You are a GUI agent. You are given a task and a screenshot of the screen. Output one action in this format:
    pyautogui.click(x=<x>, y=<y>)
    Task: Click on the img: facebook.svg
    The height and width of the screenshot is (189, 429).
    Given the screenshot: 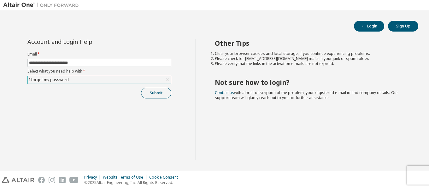 What is the action you would take?
    pyautogui.click(x=41, y=180)
    